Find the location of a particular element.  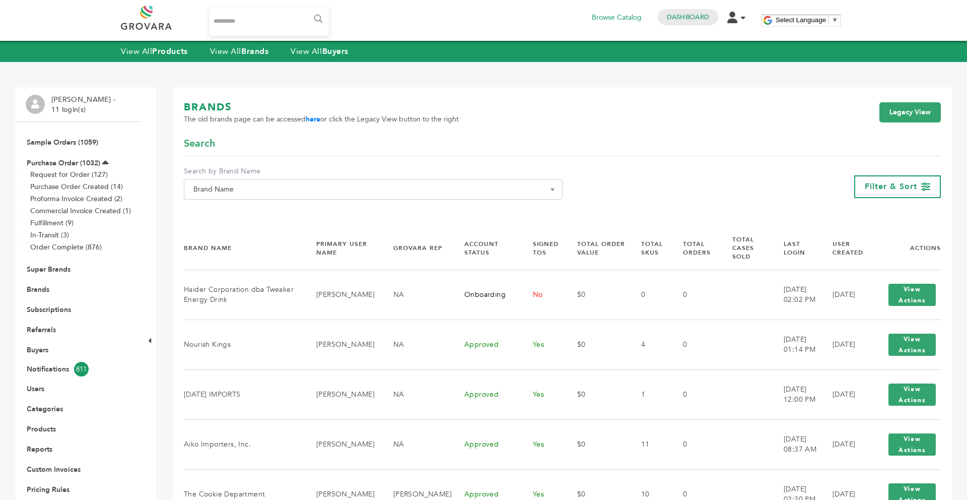

a: Legacy View is located at coordinates (910, 112).